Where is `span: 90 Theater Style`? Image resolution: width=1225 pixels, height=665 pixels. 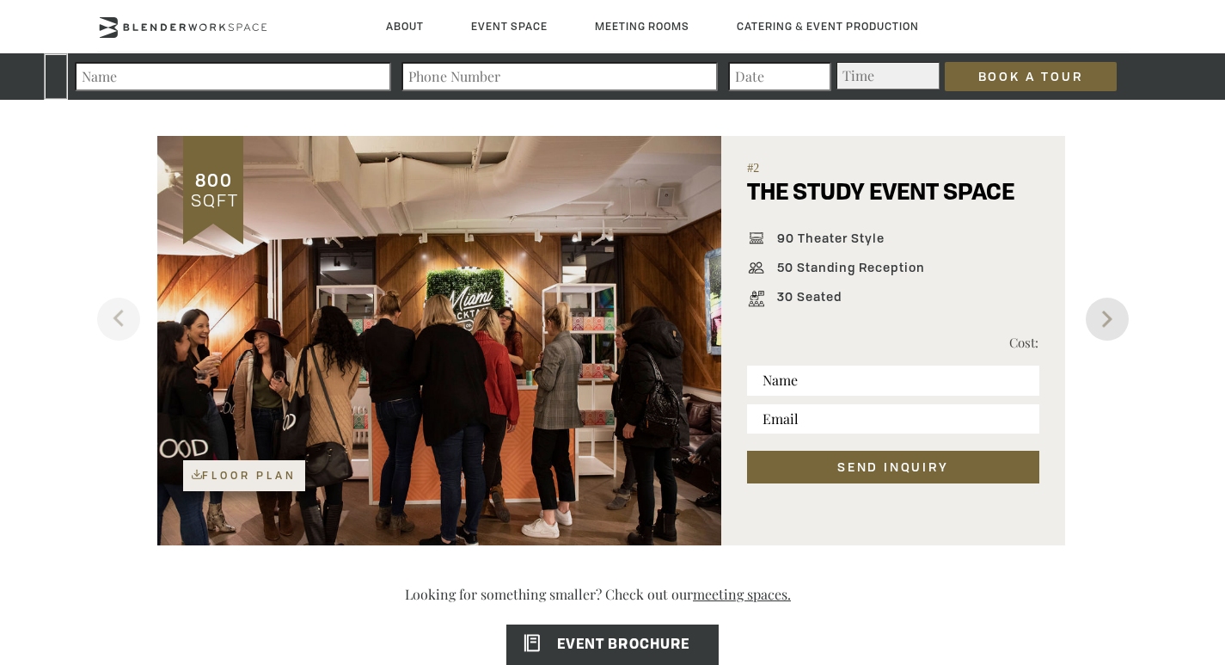 span: 90 Theater Style is located at coordinates (826, 241).